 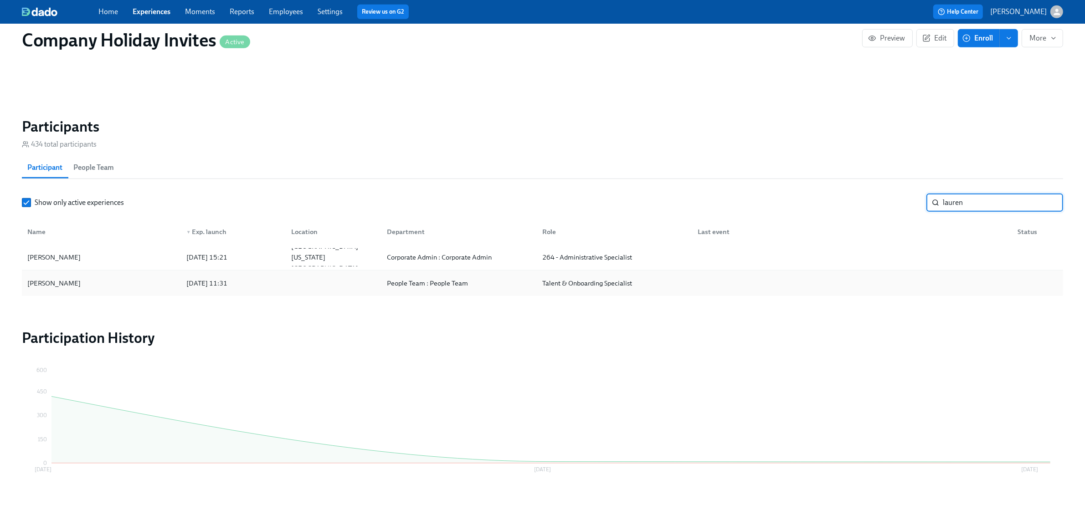 What do you see at coordinates (108, 11) in the screenshot?
I see `a: Home` at bounding box center [108, 11].